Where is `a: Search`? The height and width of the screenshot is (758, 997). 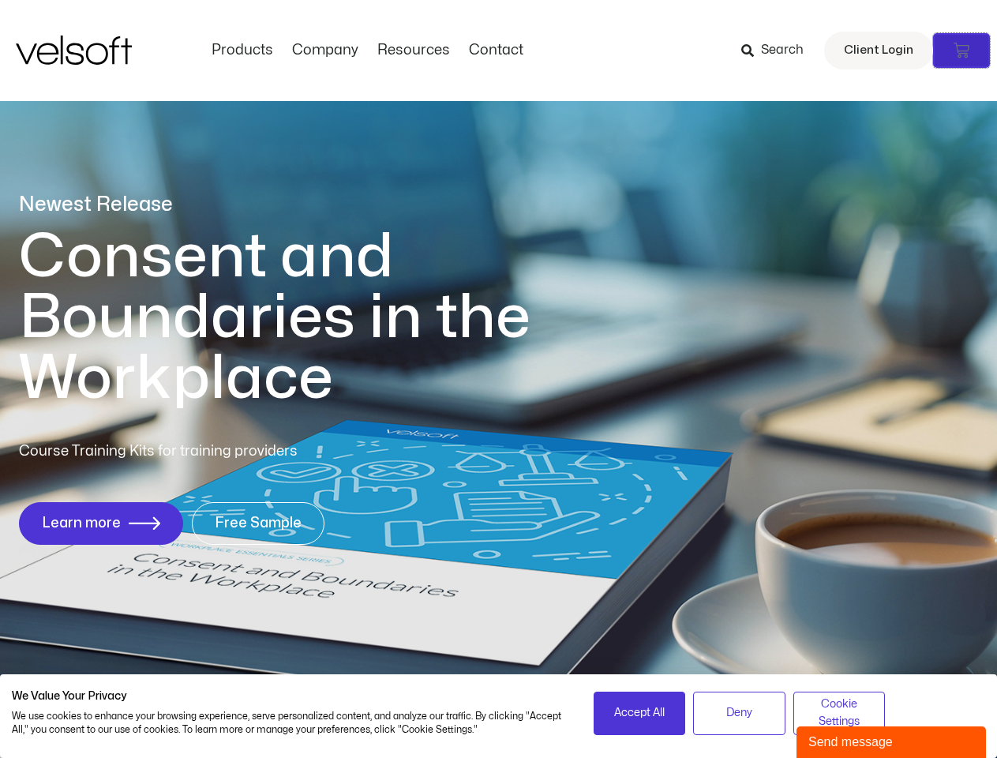
a: Search is located at coordinates (777, 51).